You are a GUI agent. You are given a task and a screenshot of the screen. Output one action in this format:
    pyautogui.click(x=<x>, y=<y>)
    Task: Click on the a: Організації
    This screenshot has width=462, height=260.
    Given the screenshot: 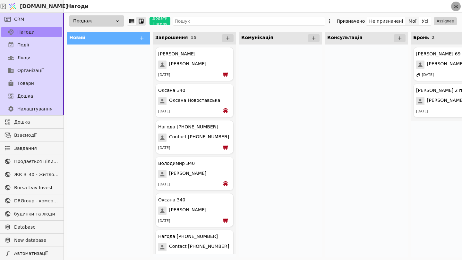 What is the action you would take?
    pyautogui.click(x=31, y=71)
    